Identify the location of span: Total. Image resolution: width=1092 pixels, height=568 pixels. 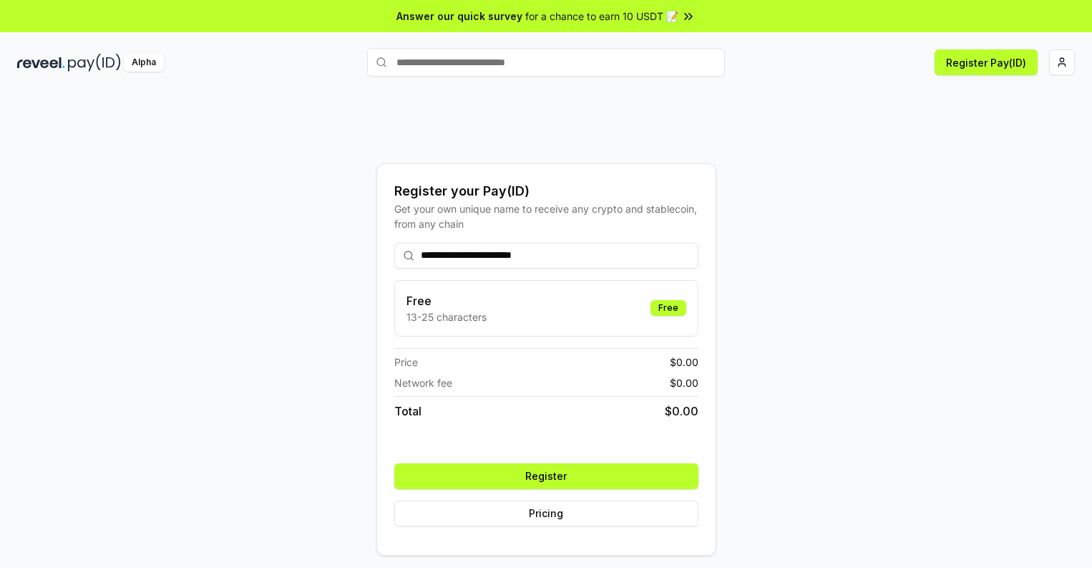
(408, 411).